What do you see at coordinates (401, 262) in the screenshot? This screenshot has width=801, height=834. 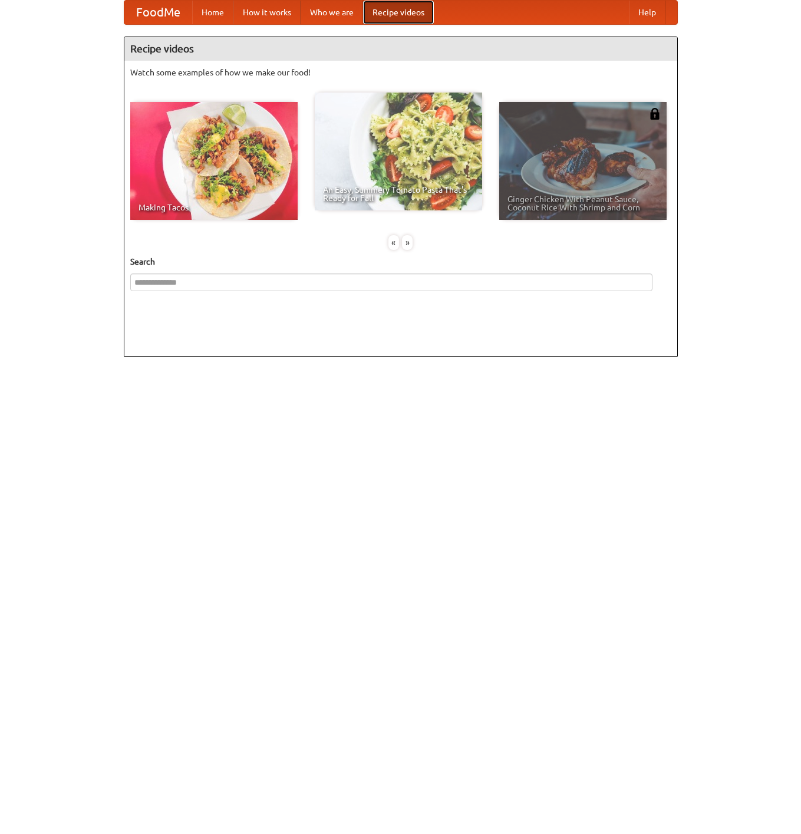 I see `h5: Search` at bounding box center [401, 262].